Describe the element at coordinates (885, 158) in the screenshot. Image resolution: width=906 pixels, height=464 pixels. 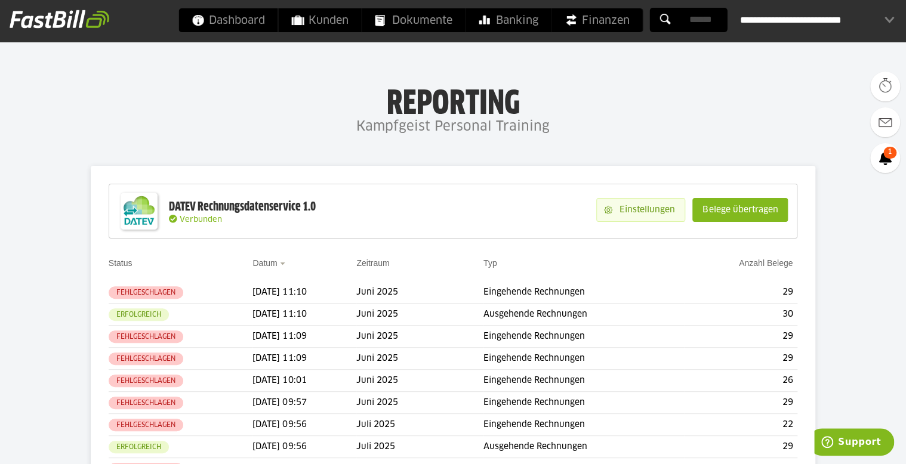
I see `a: 1` at that location.